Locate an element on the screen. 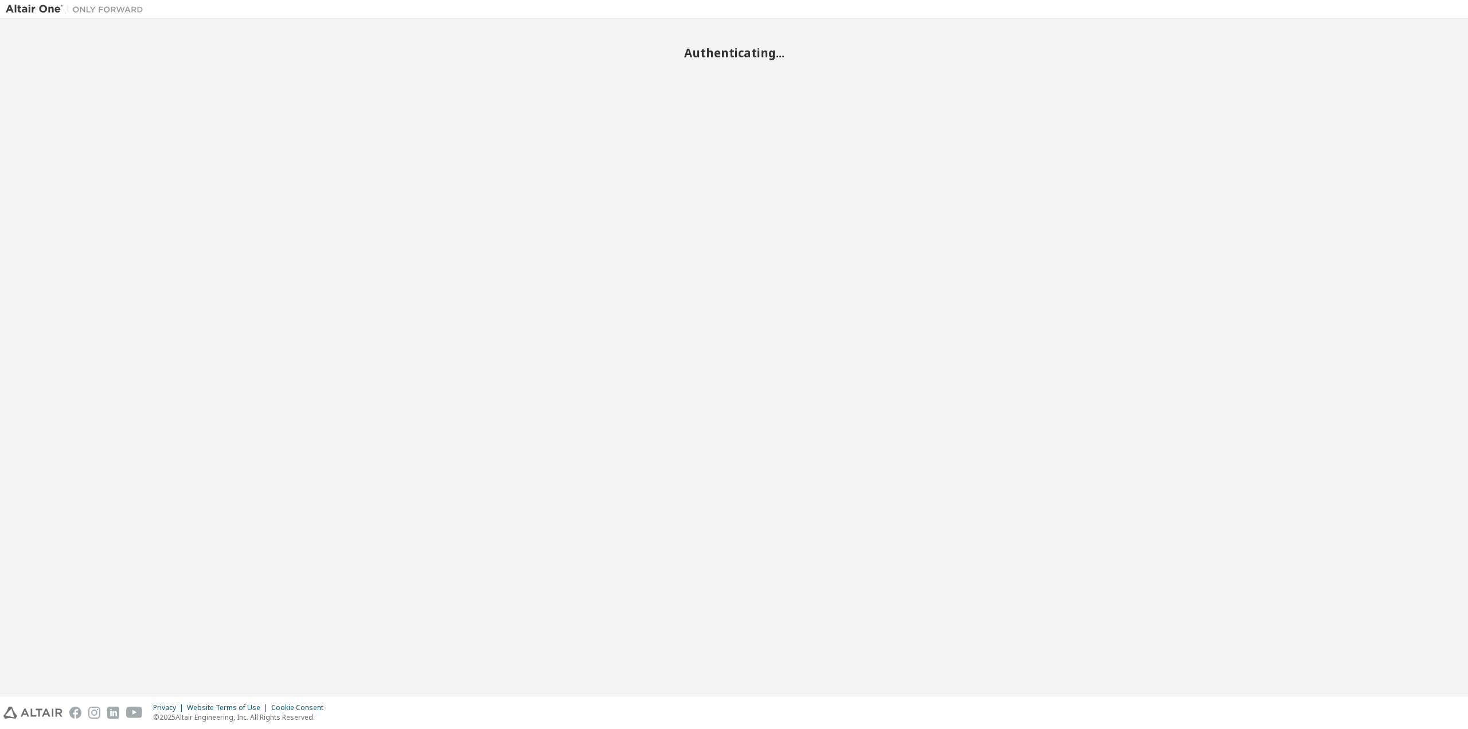 The image size is (1468, 729). p: © 2025 Altair Engineering, Inc. All Rights Reserved. is located at coordinates (241, 717).